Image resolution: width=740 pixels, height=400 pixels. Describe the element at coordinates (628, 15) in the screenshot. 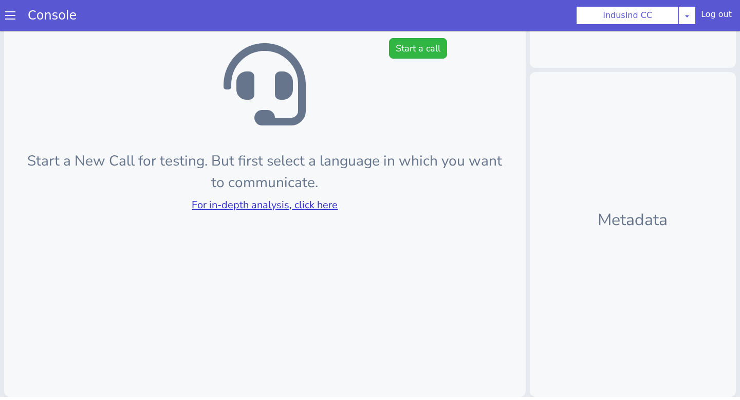

I see `button: IndusInd CC` at that location.